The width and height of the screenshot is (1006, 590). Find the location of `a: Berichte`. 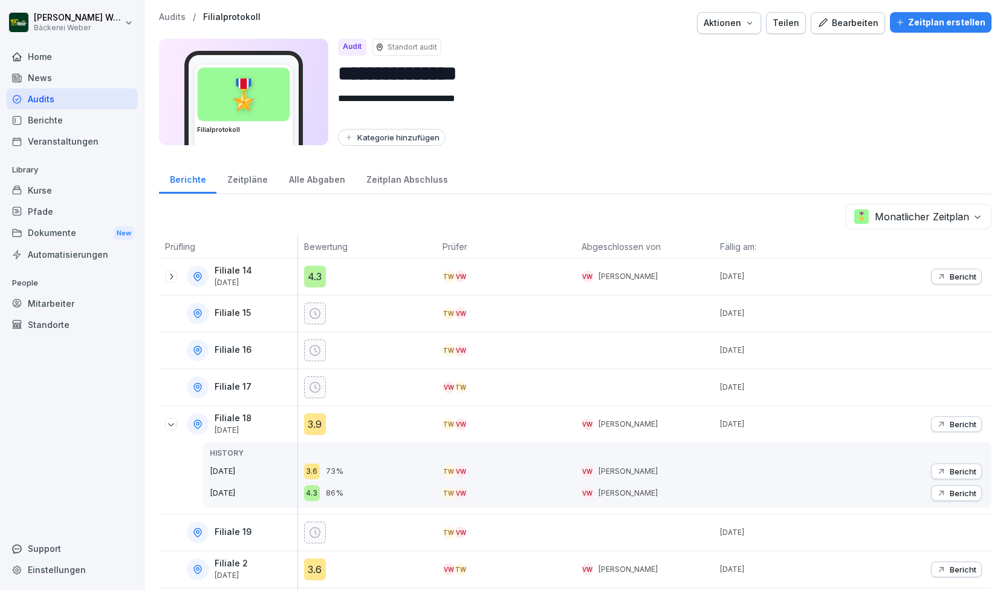

a: Berichte is located at coordinates (187, 178).